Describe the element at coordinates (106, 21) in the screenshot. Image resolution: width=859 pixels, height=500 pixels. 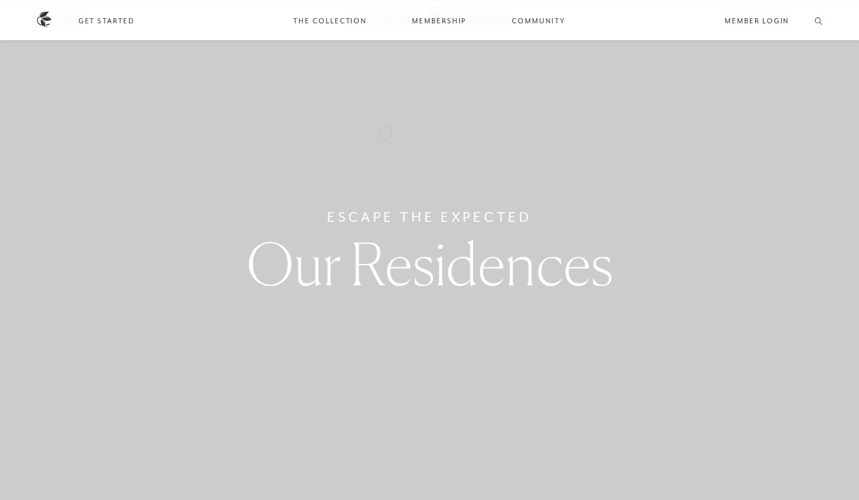
I see `a: Get Started` at that location.